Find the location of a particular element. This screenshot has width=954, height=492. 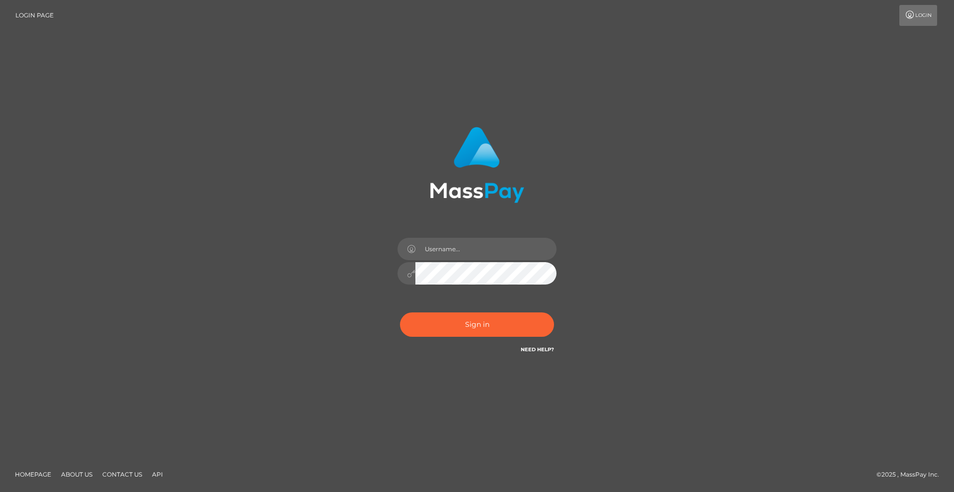

img: MassPay Login is located at coordinates (477, 165).